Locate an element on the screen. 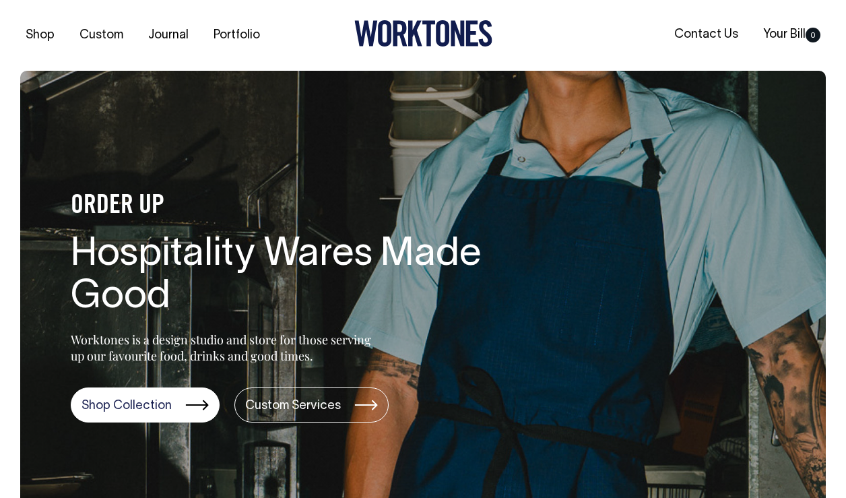 The height and width of the screenshot is (498, 846). p: Worktones is a design studio and store for those serving up our favourite food, drinks and good t... is located at coordinates (224, 348).